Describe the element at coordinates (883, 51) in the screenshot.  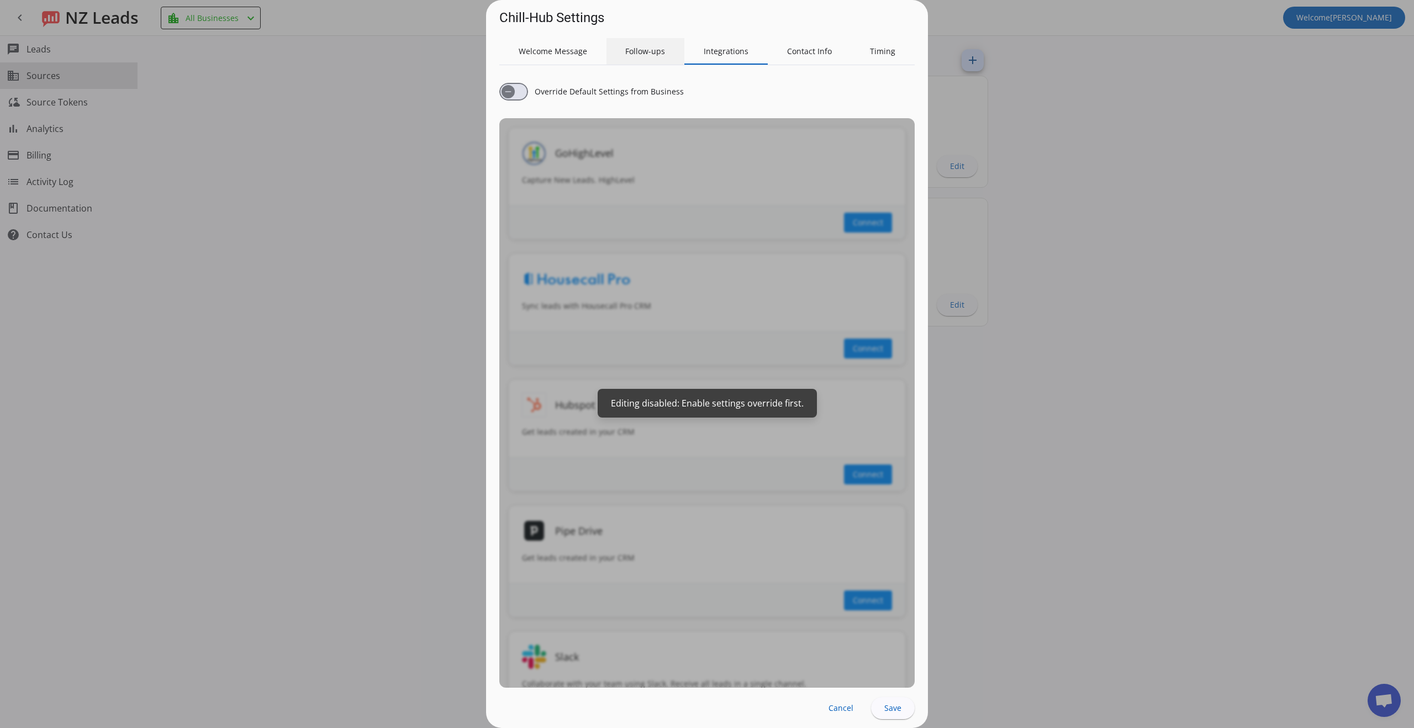
I see `span: Timing` at that location.